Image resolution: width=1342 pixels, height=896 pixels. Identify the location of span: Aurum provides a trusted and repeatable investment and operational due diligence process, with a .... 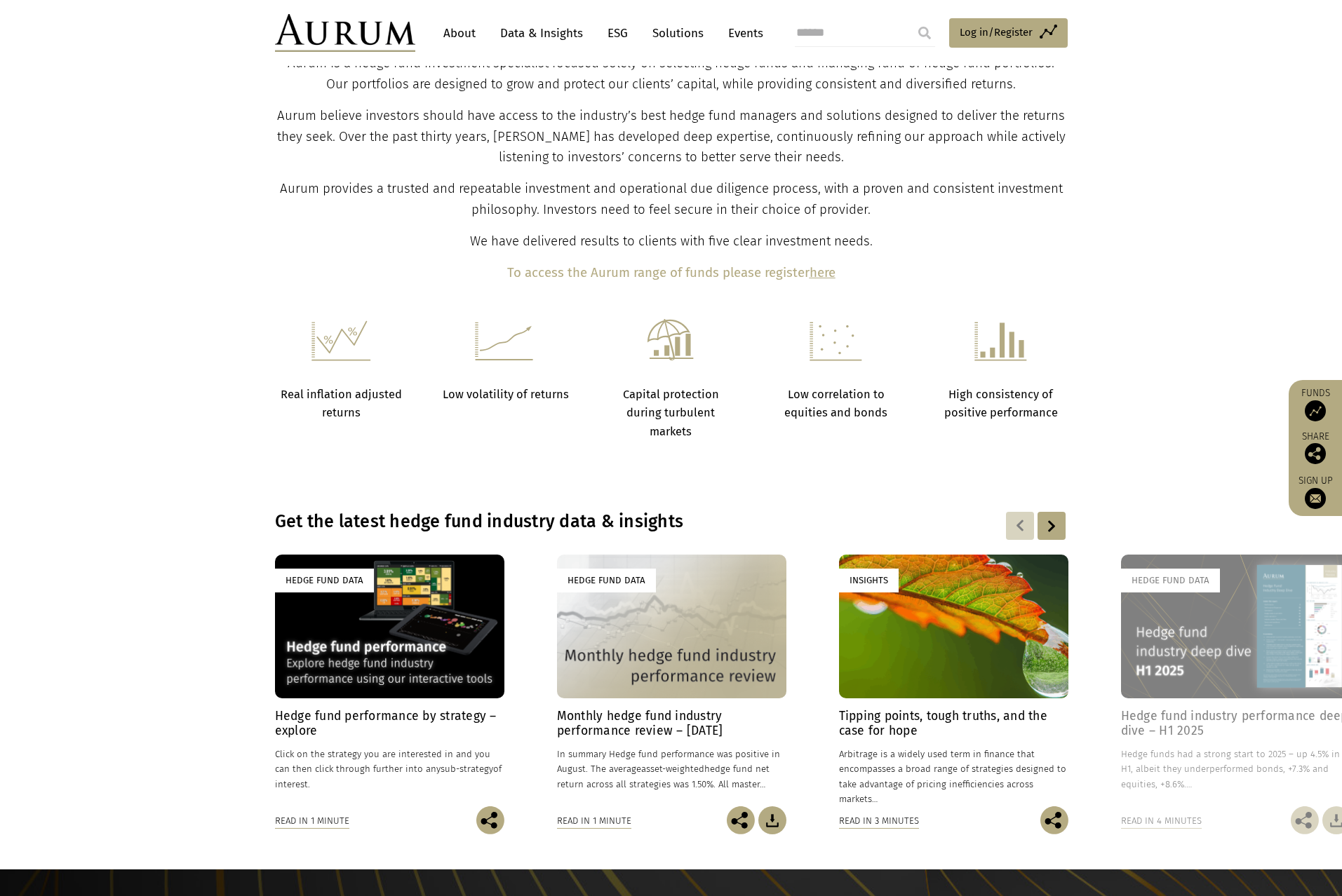
(671, 199).